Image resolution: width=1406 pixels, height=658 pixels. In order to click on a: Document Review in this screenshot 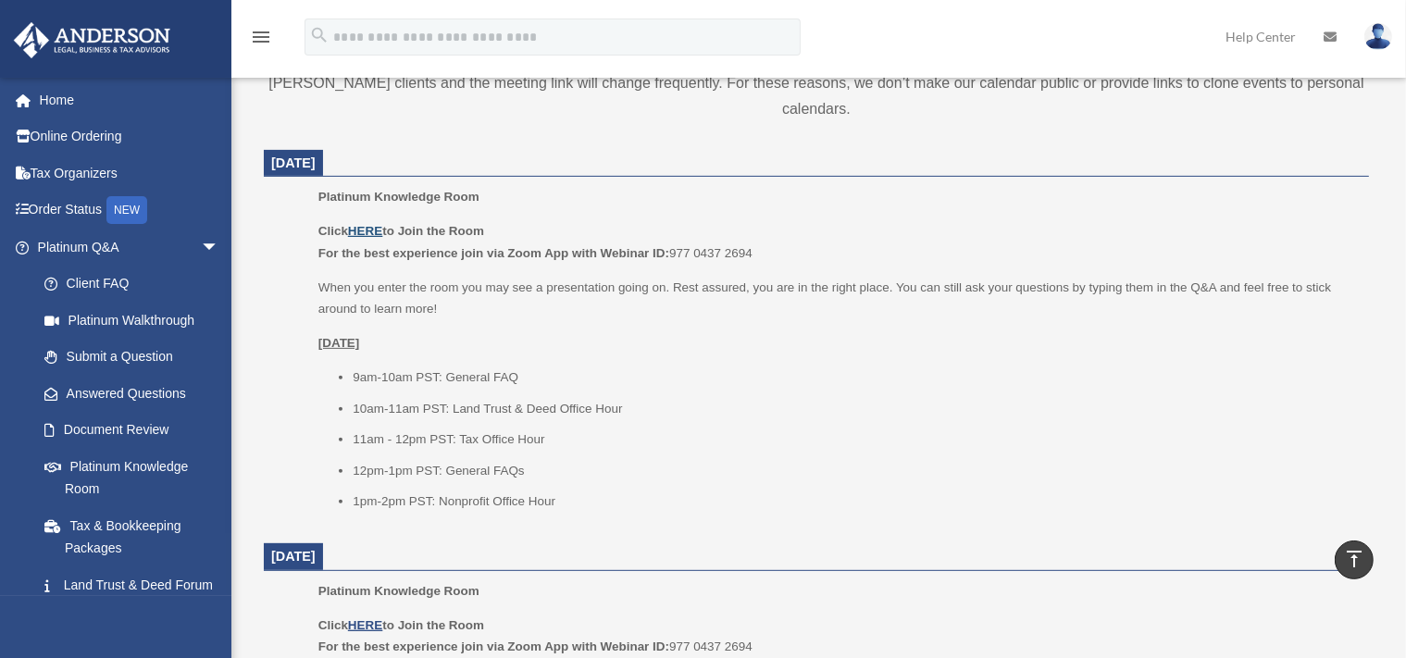, I will do `click(136, 431)`.